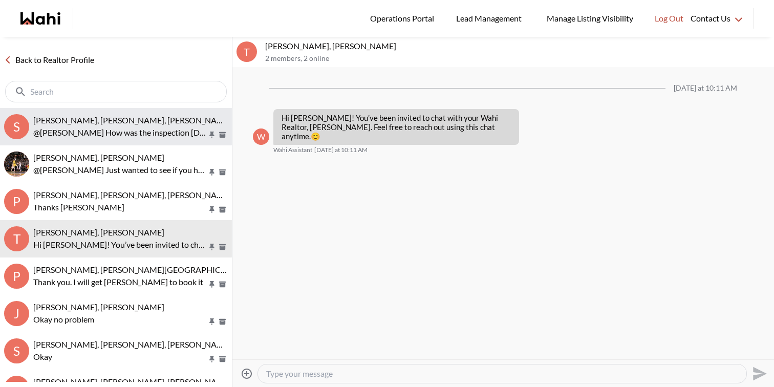  What do you see at coordinates (490, 18) in the screenshot?
I see `span: Lead Management` at bounding box center [490, 18].